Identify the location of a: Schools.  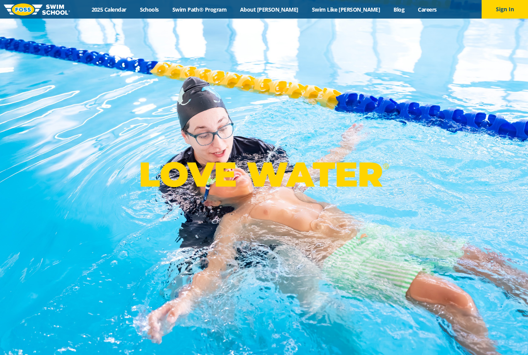
(149, 9).